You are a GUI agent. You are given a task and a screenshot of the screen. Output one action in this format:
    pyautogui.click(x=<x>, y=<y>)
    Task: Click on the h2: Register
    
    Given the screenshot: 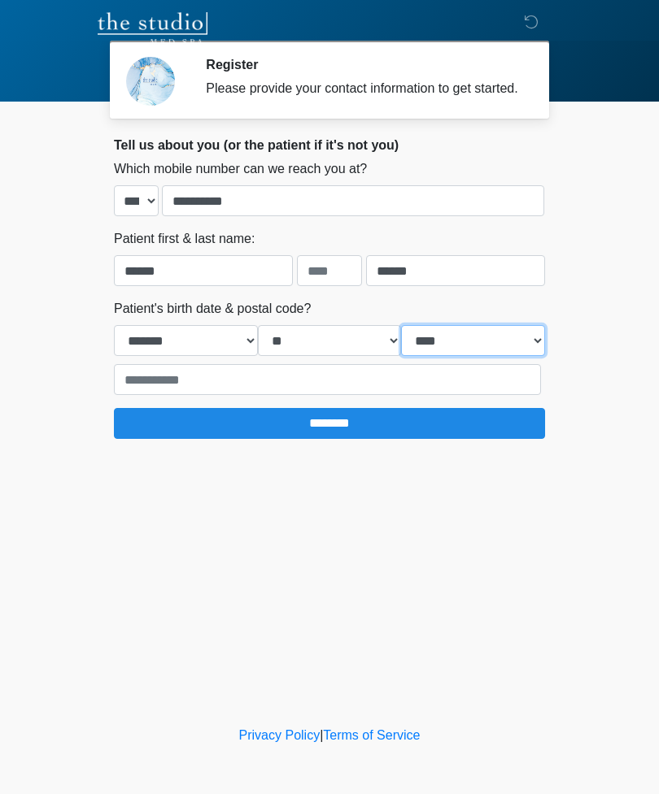 What is the action you would take?
    pyautogui.click(x=363, y=64)
    